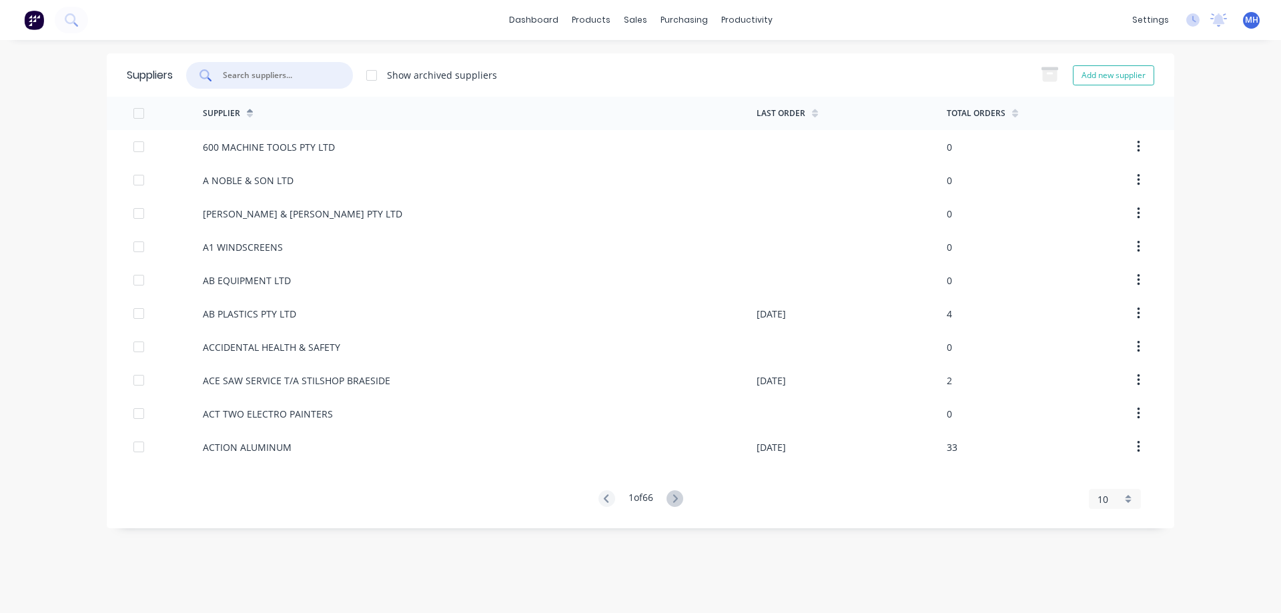 This screenshot has height=613, width=1281. I want to click on span: MH, so click(1252, 20).